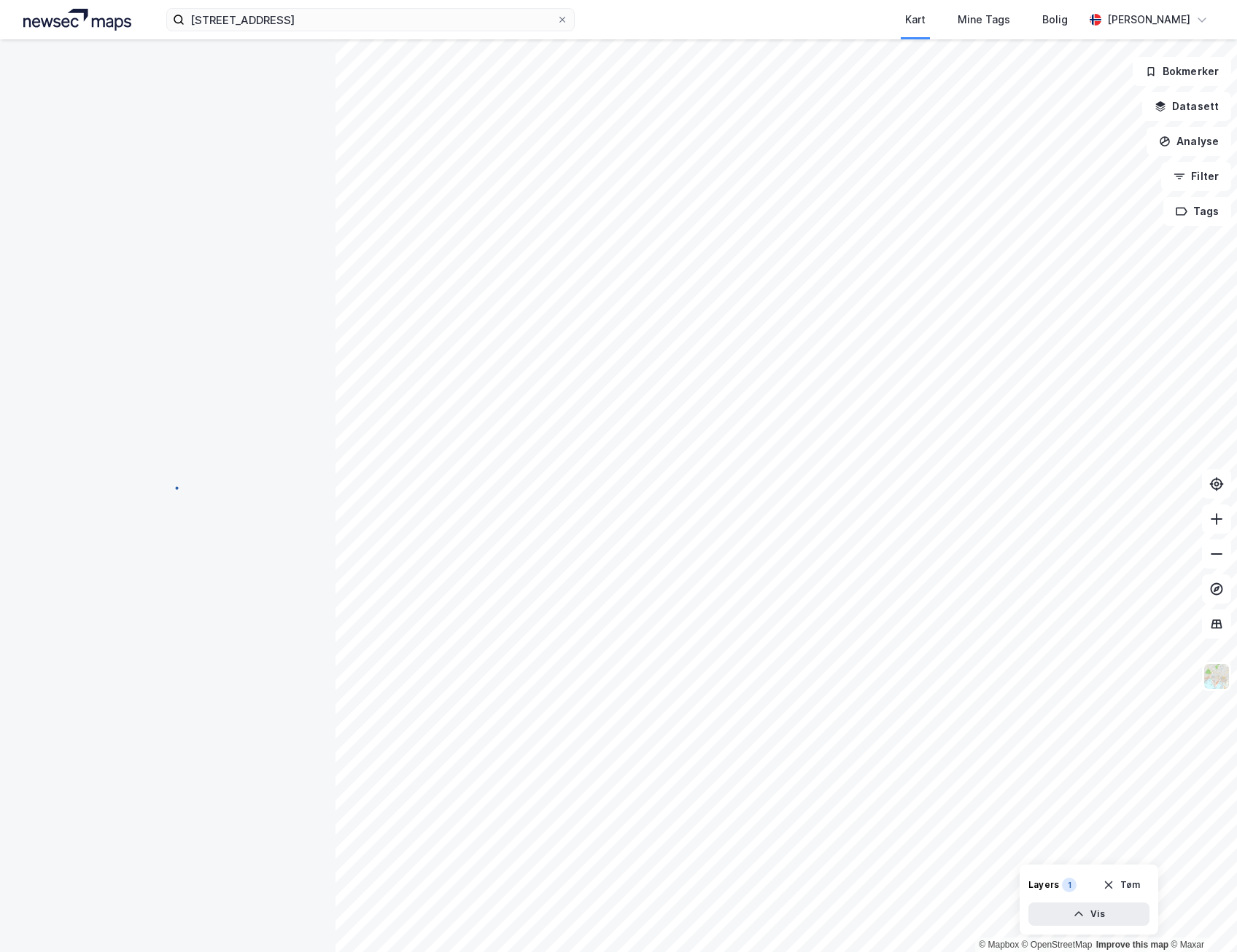  What do you see at coordinates (1196, 177) in the screenshot?
I see `button: Filter` at bounding box center [1196, 177].